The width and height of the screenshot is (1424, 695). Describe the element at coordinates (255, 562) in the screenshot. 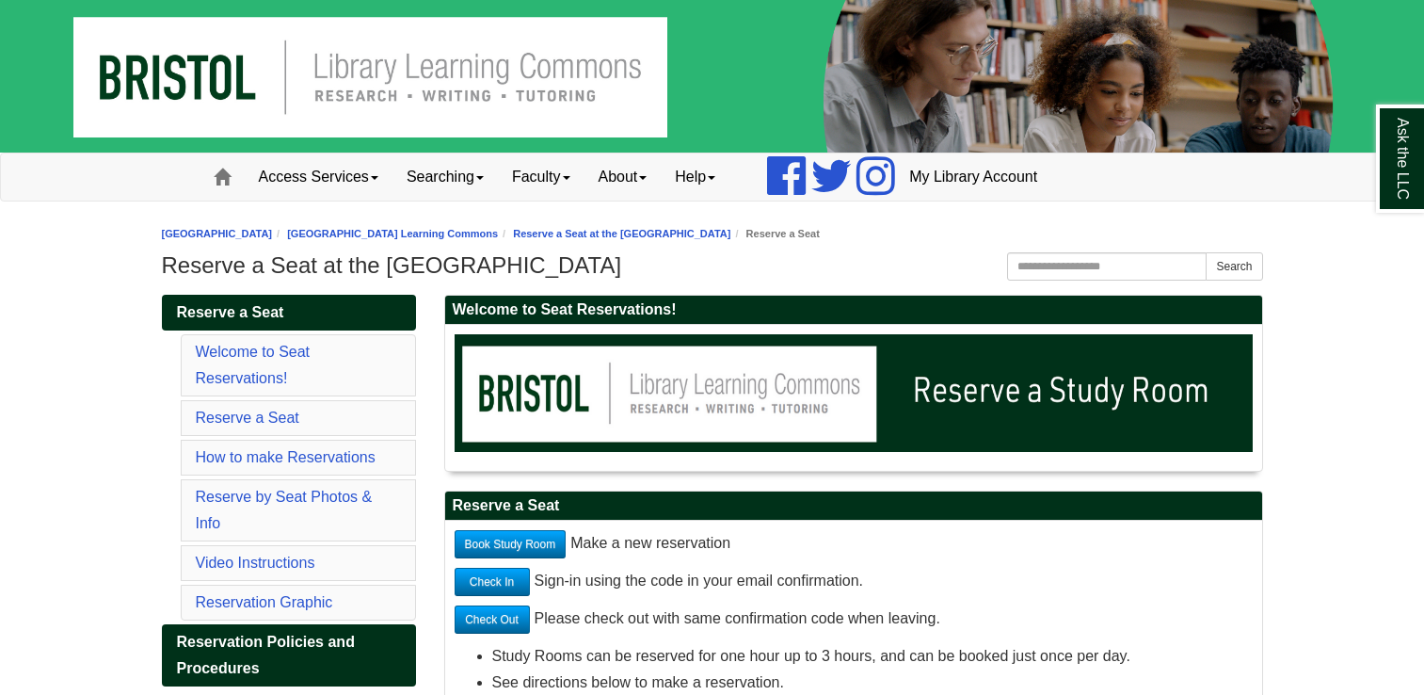

I see `a: Video Instructions` at that location.